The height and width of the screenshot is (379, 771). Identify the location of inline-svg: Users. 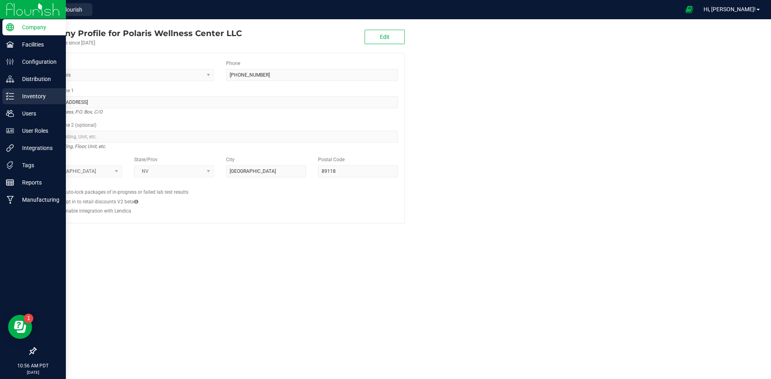
(10, 114).